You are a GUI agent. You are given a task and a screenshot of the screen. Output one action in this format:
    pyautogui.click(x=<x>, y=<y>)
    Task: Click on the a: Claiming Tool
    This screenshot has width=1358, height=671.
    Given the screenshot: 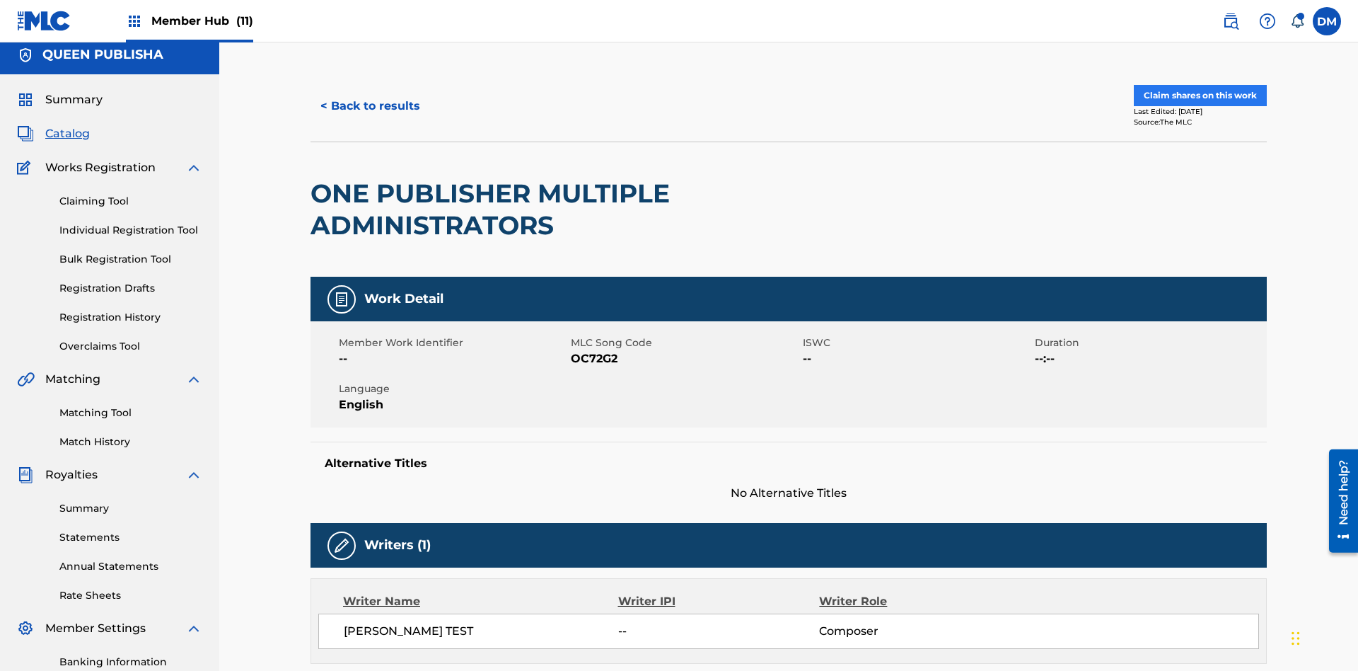 What is the action you would take?
    pyautogui.click(x=131, y=201)
    